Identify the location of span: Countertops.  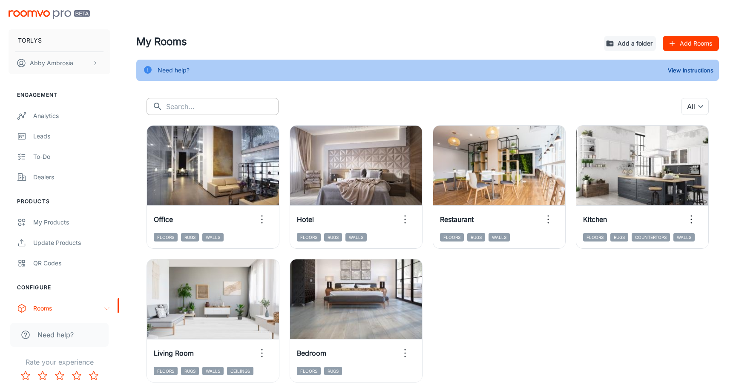
(650, 237).